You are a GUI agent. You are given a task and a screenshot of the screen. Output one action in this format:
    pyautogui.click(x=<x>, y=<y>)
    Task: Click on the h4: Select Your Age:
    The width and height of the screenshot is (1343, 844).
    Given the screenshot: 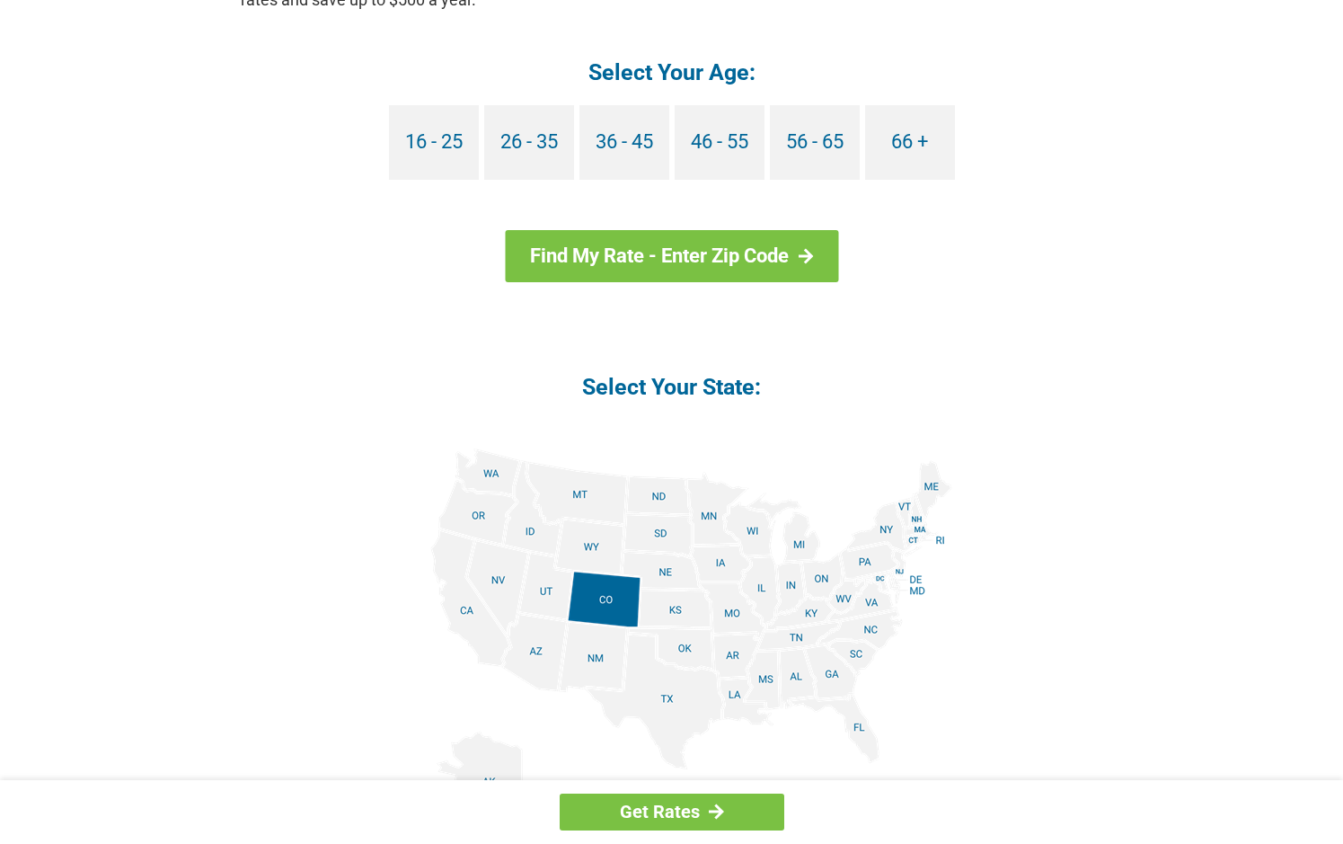 What is the action you would take?
    pyautogui.click(x=672, y=72)
    